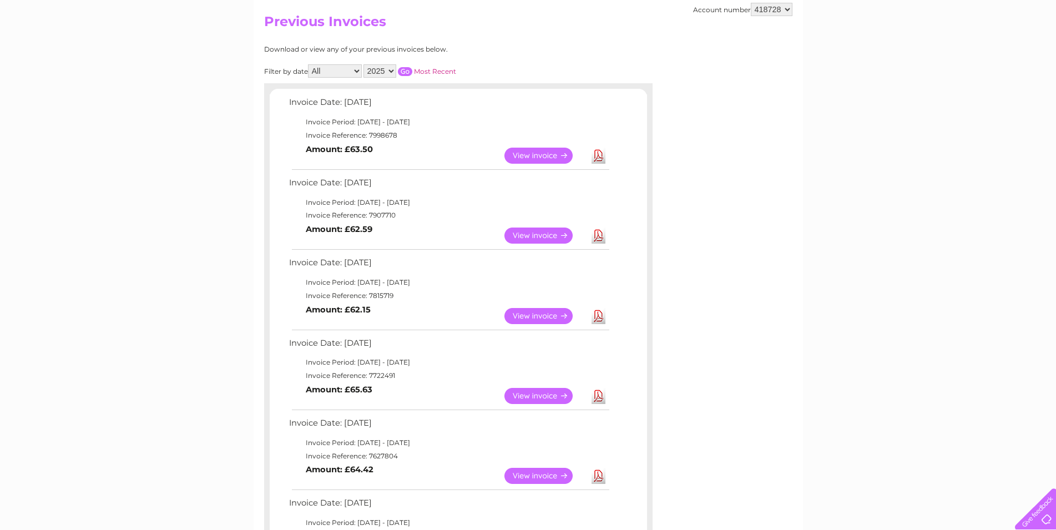  What do you see at coordinates (871, 51) in the screenshot?
I see `a: Water` at bounding box center [871, 51].